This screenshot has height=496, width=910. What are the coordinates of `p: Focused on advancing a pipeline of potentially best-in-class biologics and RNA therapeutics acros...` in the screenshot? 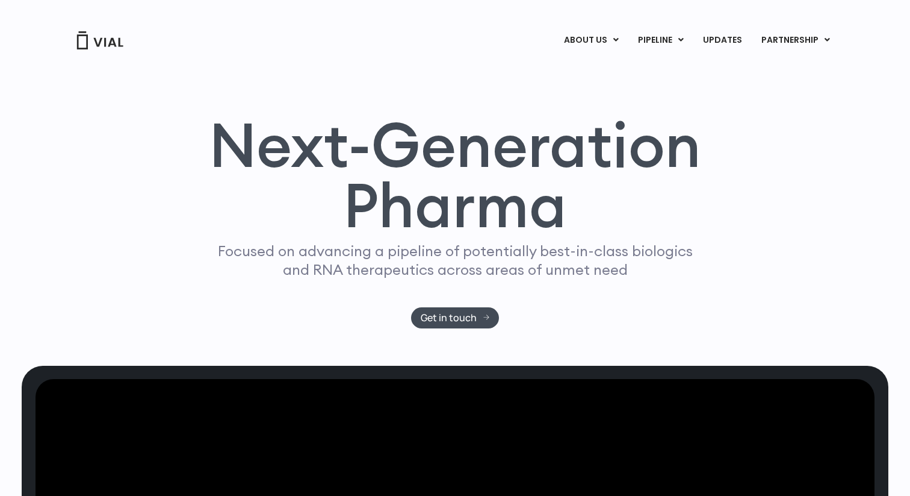 It's located at (455, 260).